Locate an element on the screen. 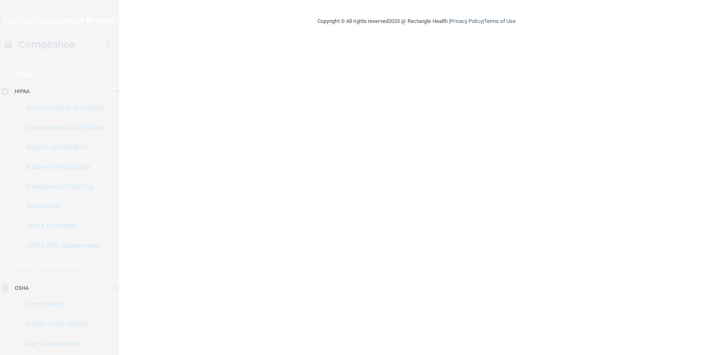 The width and height of the screenshot is (714, 355). p: Safety Data Sheets is located at coordinates (61, 324).